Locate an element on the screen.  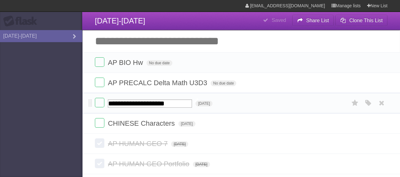
button: Clone This List is located at coordinates (361, 21).